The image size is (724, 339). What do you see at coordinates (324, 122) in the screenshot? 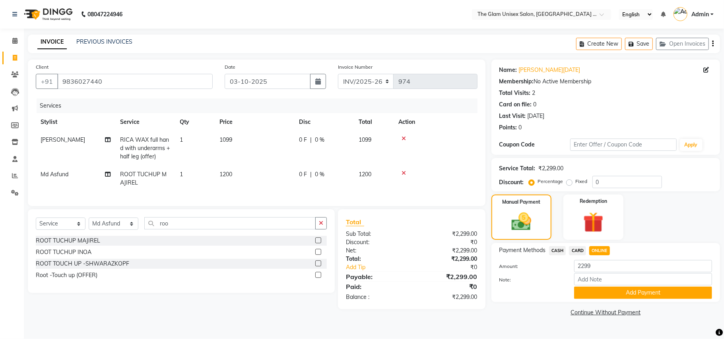
I see `th: Disc` at bounding box center [324, 122].